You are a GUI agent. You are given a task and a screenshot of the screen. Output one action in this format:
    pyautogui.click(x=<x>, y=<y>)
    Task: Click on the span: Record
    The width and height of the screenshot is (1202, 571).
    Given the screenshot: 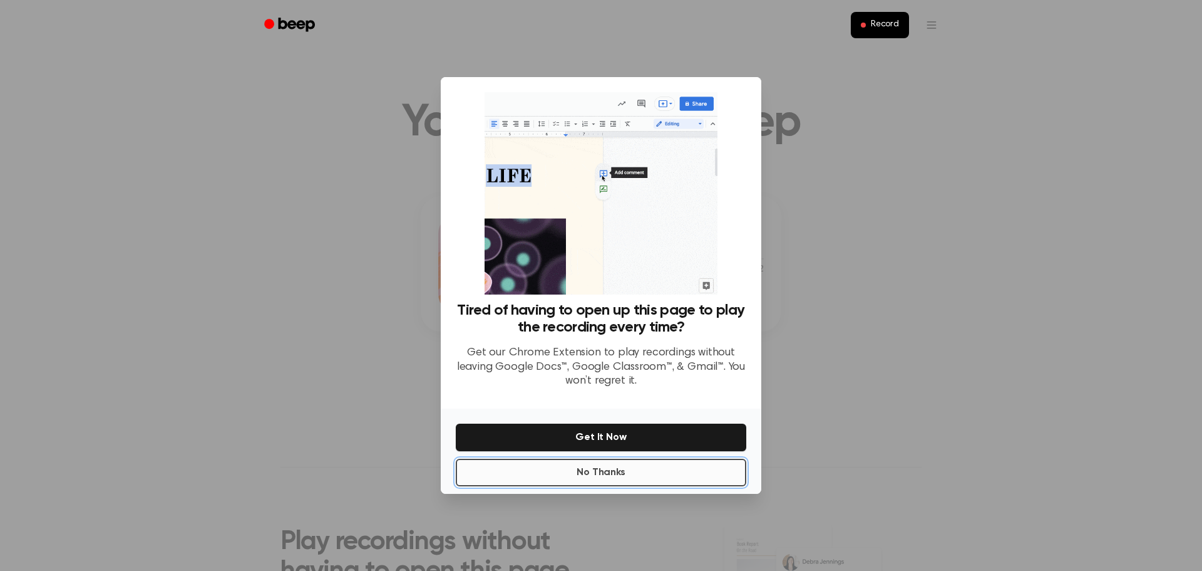 What is the action you would take?
    pyautogui.click(x=885, y=25)
    